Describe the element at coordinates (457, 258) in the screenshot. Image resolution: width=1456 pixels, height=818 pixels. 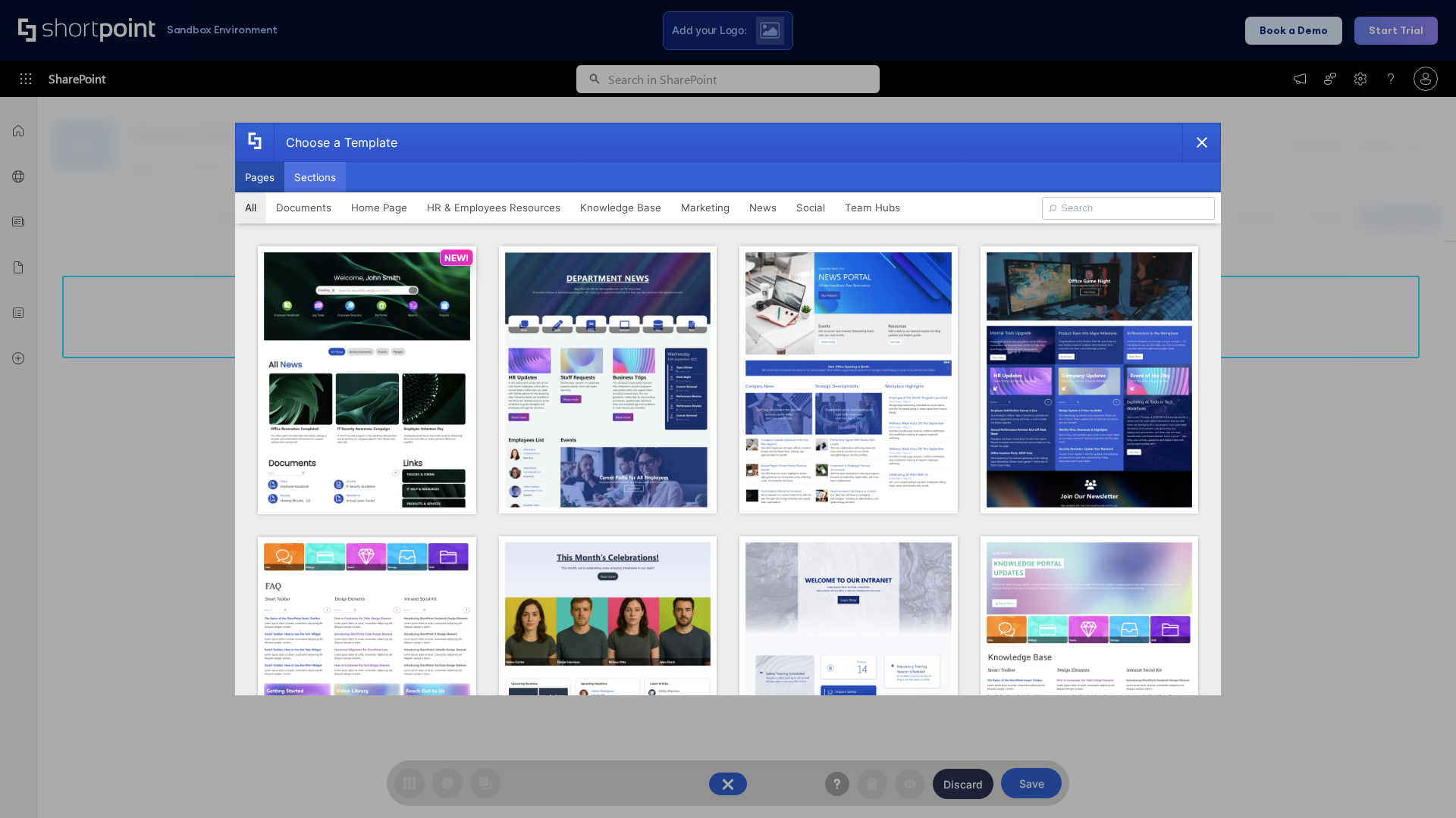
I see `p: NEW!` at that location.